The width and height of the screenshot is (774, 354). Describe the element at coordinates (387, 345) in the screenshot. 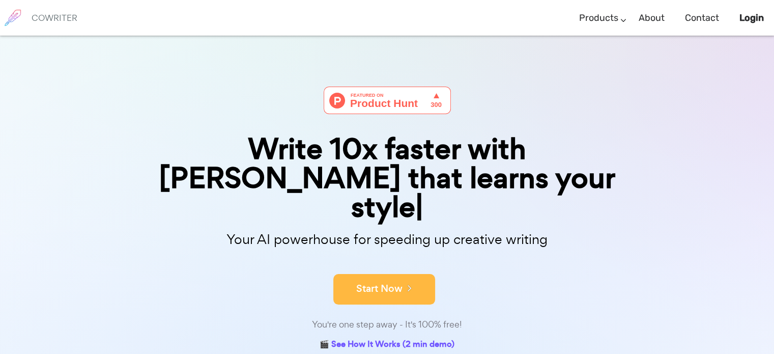

I see `a: 🎬 See How It Works (2 min demo)` at that location.